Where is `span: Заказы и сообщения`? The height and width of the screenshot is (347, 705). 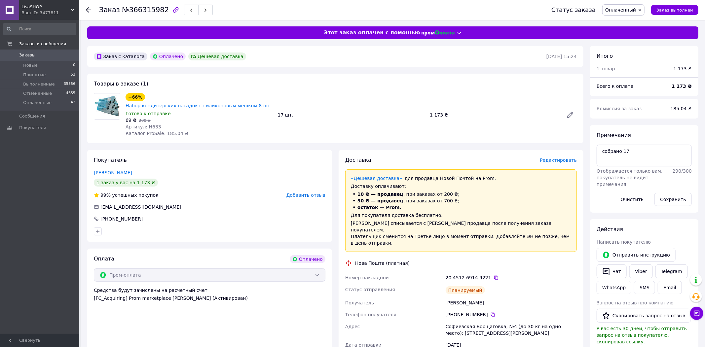 span: Заказы и сообщения is located at coordinates (43, 44).